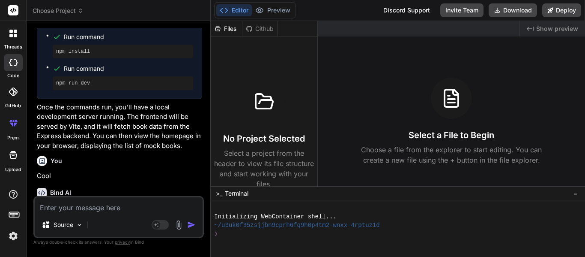 Image resolution: width=585 pixels, height=257 pixels. Describe the element at coordinates (123, 83) in the screenshot. I see `pre: npm run dev` at that location.